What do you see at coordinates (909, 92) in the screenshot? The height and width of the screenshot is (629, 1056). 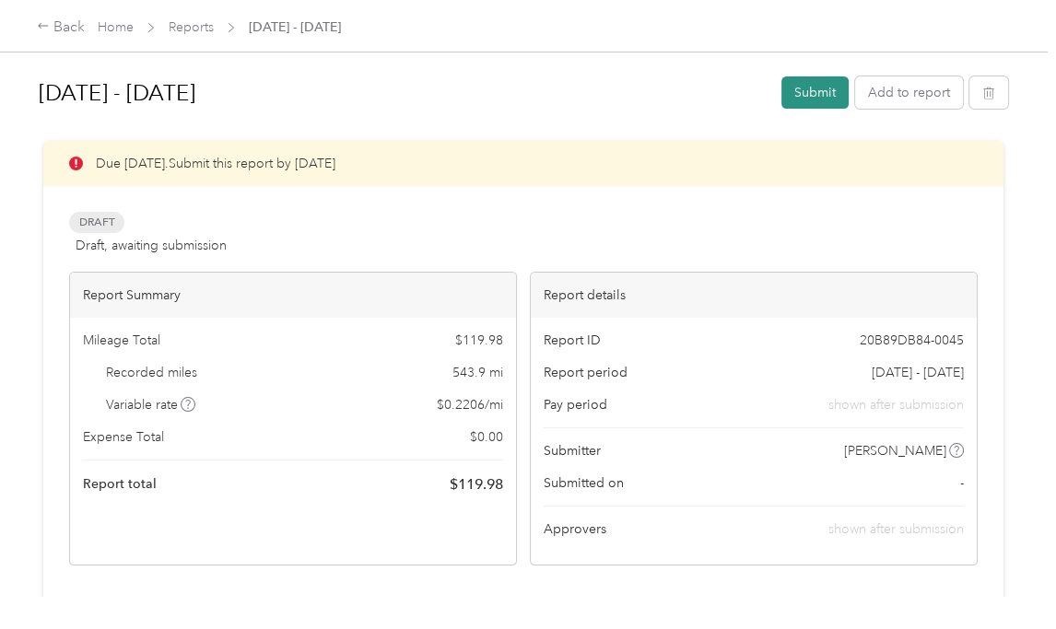 I see `button: Add to report` at bounding box center [909, 92].